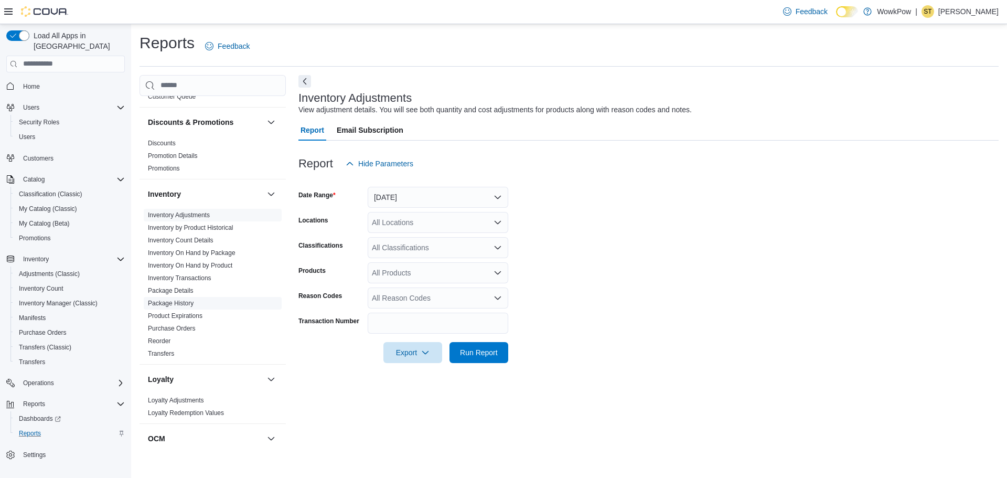 The width and height of the screenshot is (1007, 478). I want to click on a: Package History, so click(170, 303).